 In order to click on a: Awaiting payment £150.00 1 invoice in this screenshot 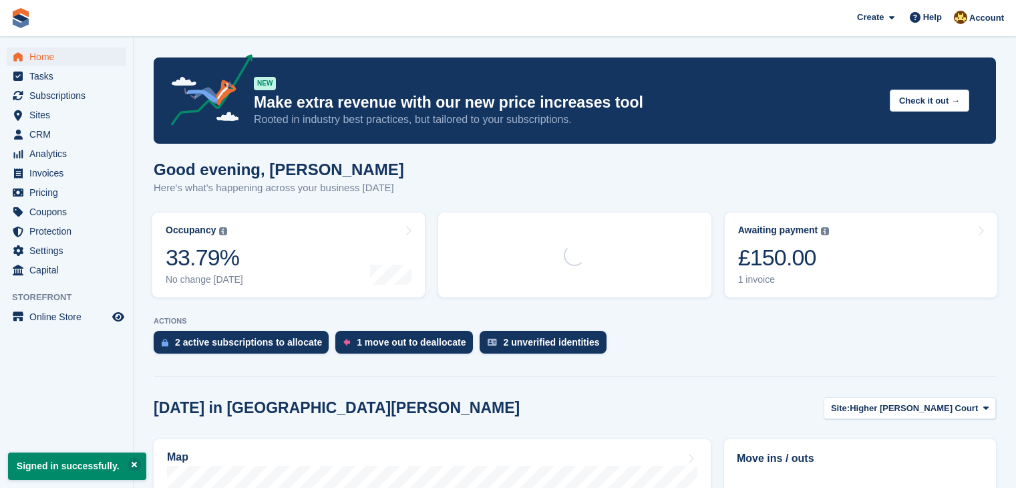, I will do `click(861, 254)`.